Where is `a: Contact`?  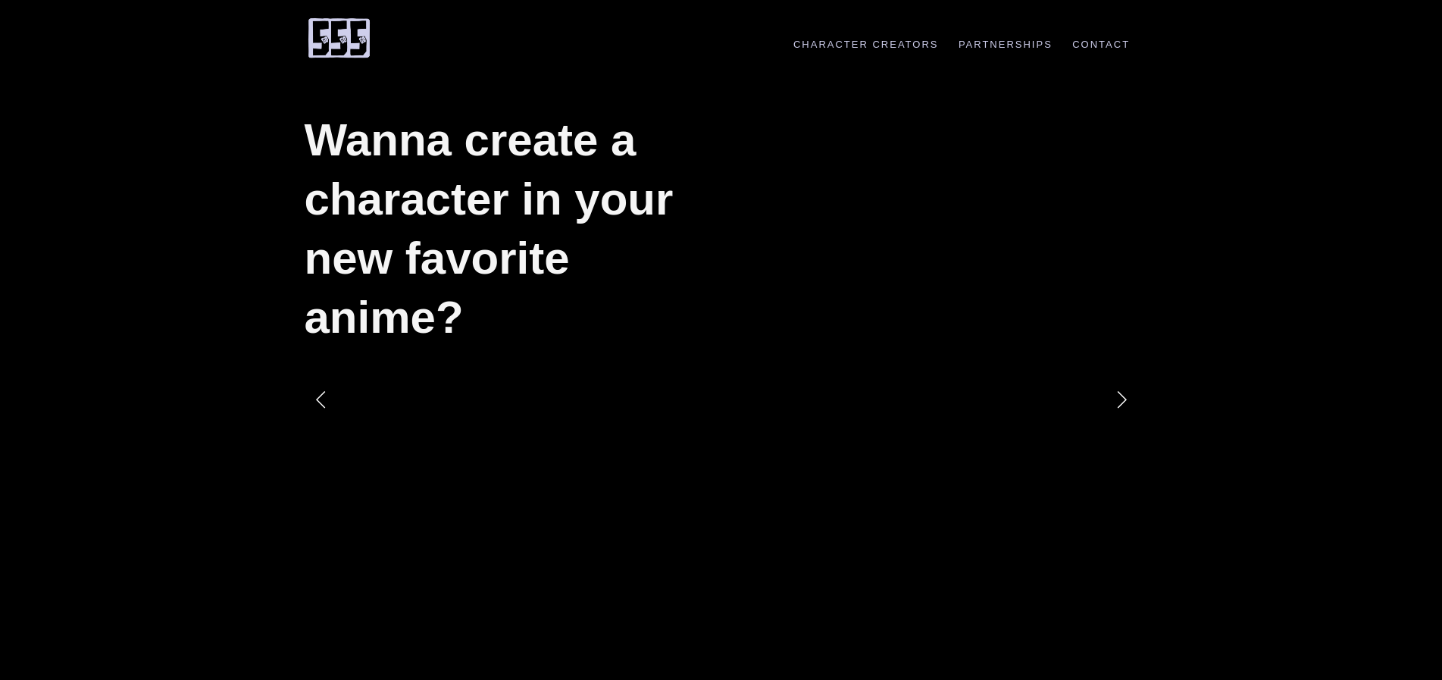
a: Contact is located at coordinates (1101, 44).